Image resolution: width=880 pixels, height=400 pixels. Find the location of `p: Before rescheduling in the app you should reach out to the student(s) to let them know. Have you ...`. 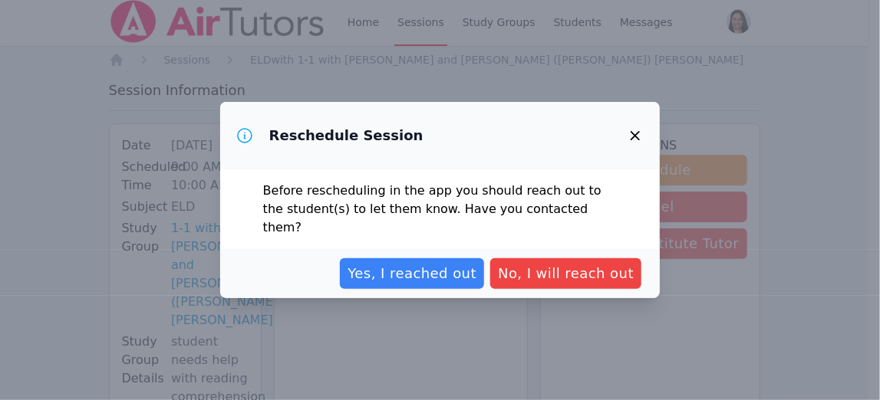

p: Before rescheduling in the app you should reach out to the student(s) to let them know. Have you ... is located at coordinates (440, 209).